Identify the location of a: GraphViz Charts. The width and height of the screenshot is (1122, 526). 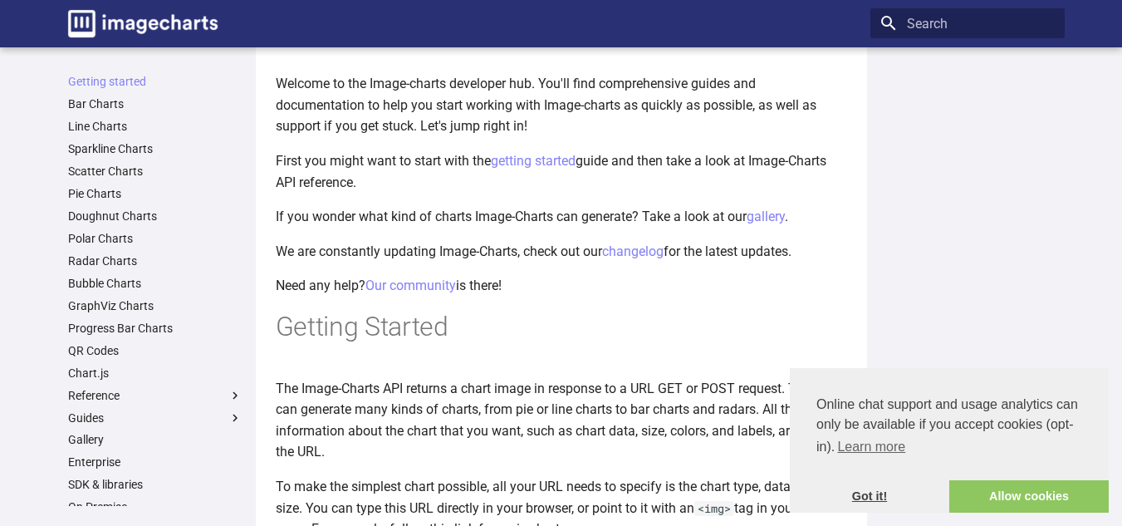
(155, 306).